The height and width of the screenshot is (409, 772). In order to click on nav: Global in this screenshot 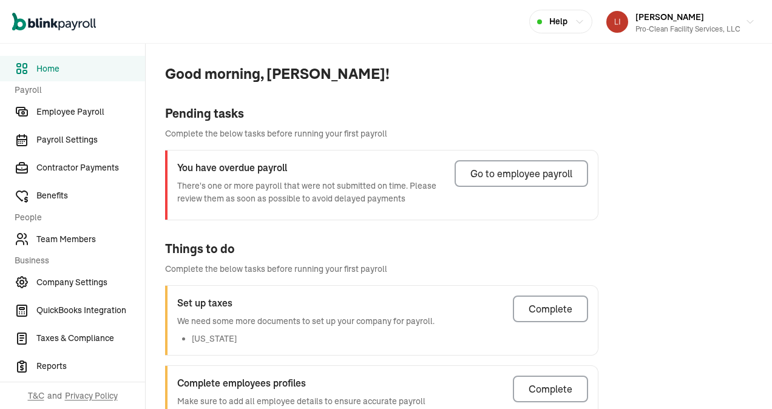, I will do `click(54, 22)`.